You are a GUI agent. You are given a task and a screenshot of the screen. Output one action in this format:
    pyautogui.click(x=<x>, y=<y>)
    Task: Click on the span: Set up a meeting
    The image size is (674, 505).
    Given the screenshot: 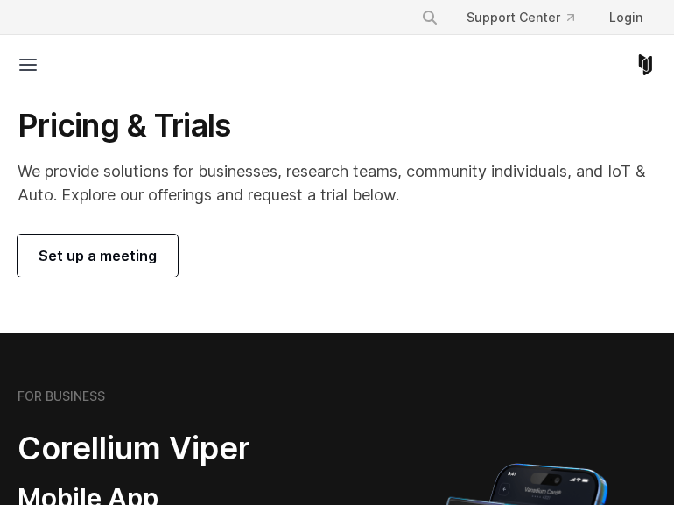 What is the action you would take?
    pyautogui.click(x=97, y=256)
    